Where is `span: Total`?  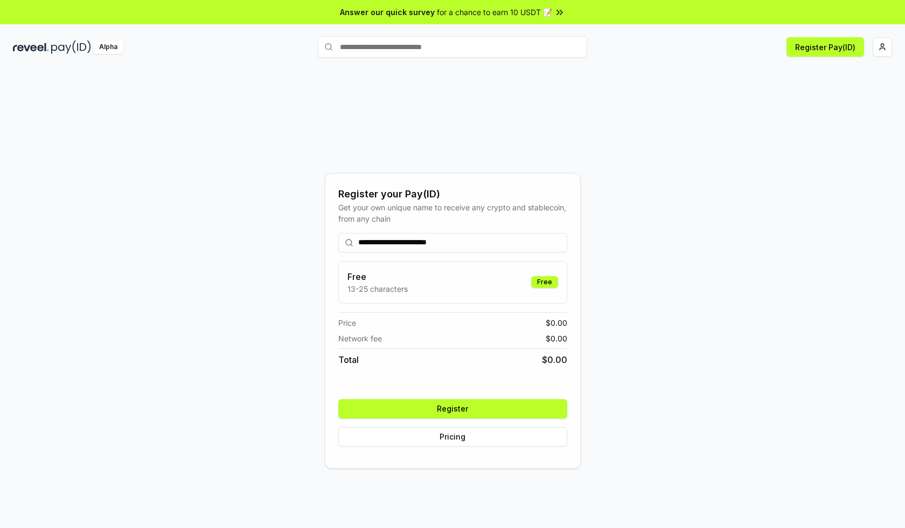 span: Total is located at coordinates (349, 359).